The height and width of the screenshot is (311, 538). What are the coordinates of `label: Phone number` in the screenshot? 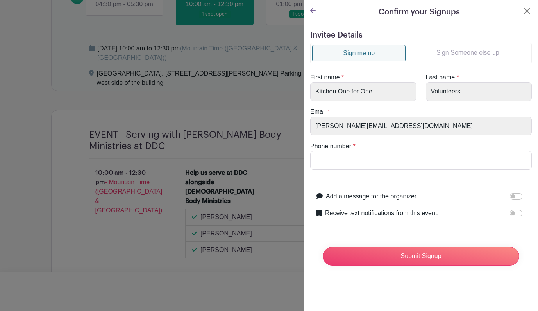 It's located at (331, 146).